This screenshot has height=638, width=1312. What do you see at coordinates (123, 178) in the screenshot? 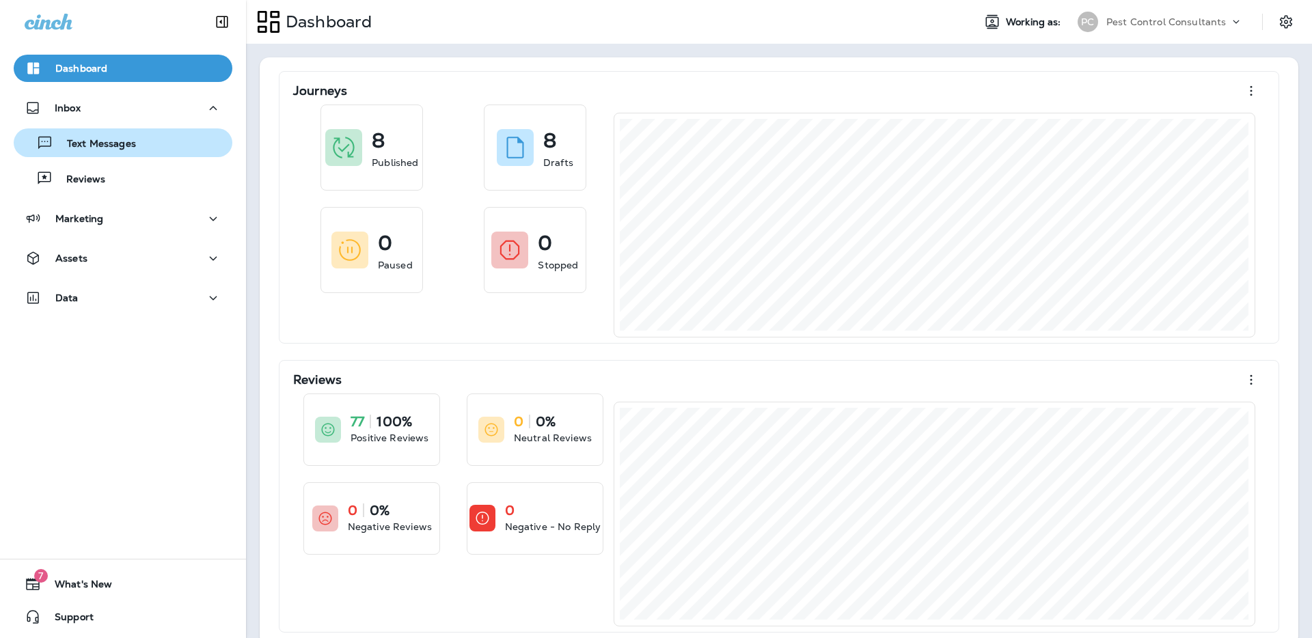
I see `button: Reviews` at bounding box center [123, 178].